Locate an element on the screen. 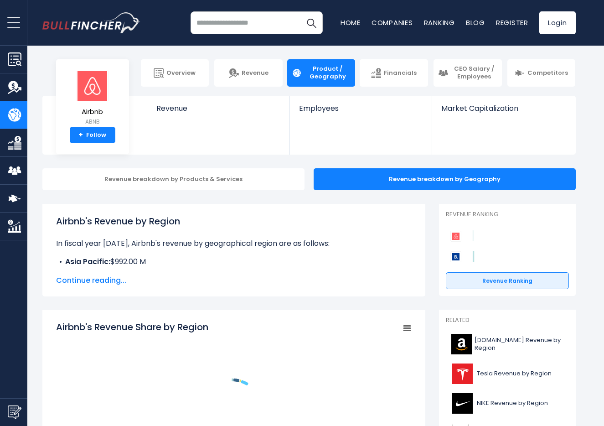 The width and height of the screenshot is (604, 426). button: Search is located at coordinates (311, 23).